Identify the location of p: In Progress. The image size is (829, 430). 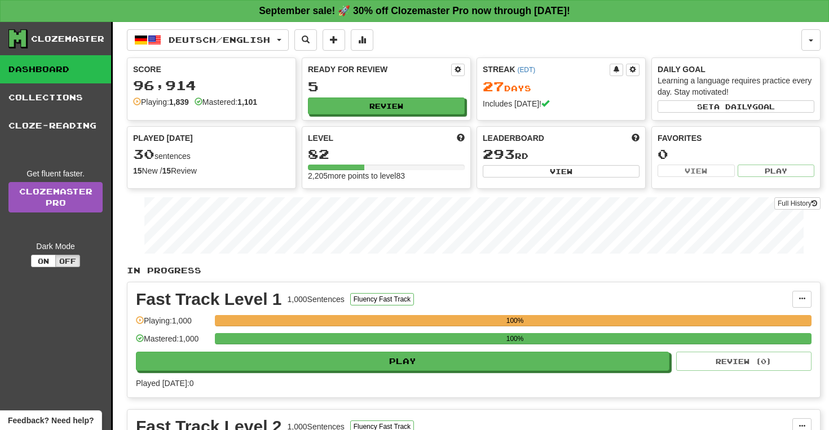
(474, 271).